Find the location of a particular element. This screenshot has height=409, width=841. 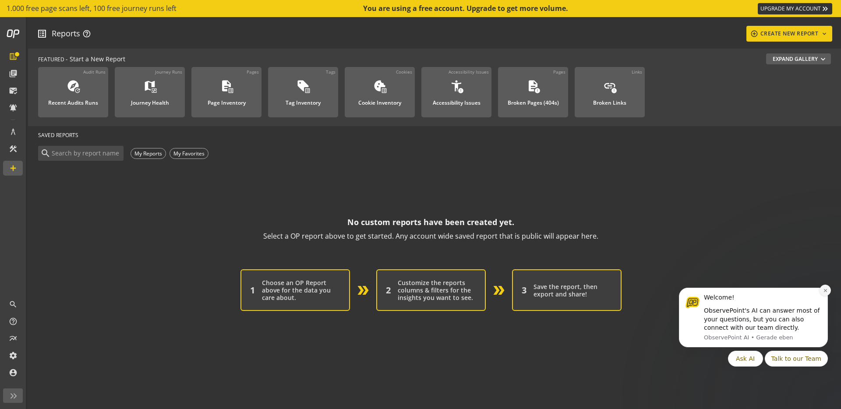

div: 2 is located at coordinates (388, 290).